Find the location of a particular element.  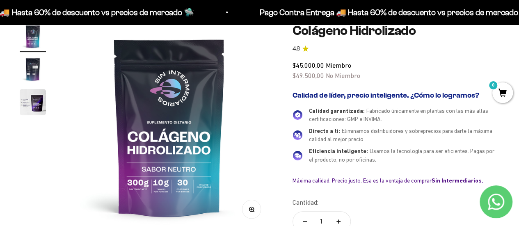

span: Eliminamos distribuidores y sobreprecios para darte la máxima calidad al mejor precio. is located at coordinates (400, 135).